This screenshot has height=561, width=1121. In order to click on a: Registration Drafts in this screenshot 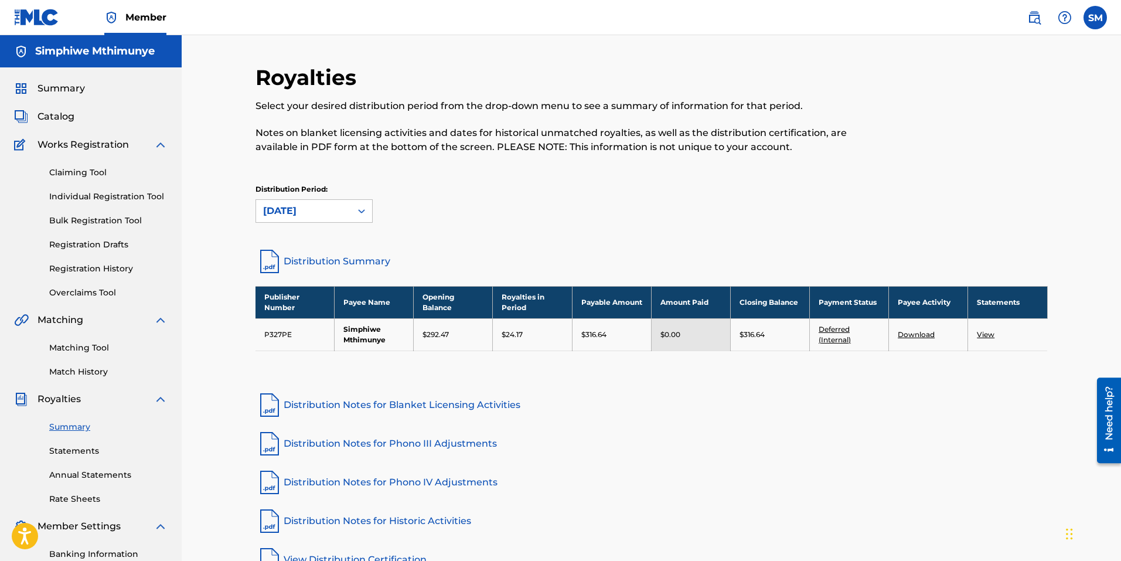, I will do `click(108, 244)`.